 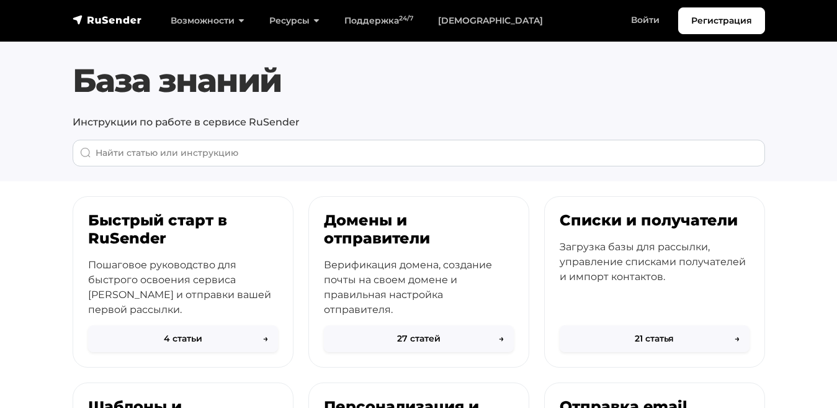 What do you see at coordinates (654, 220) in the screenshot?
I see `h3: Списки и получатели` at bounding box center [654, 220].